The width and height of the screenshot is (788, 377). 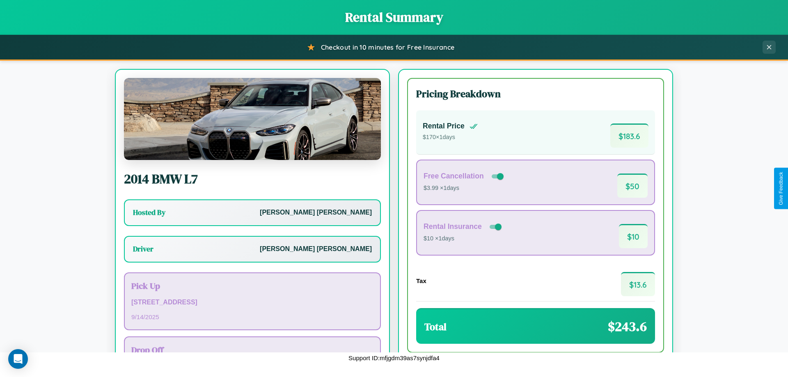 What do you see at coordinates (394, 358) in the screenshot?
I see `p: Support ID: mfjgdm39as7synjdfa4` at bounding box center [394, 358].